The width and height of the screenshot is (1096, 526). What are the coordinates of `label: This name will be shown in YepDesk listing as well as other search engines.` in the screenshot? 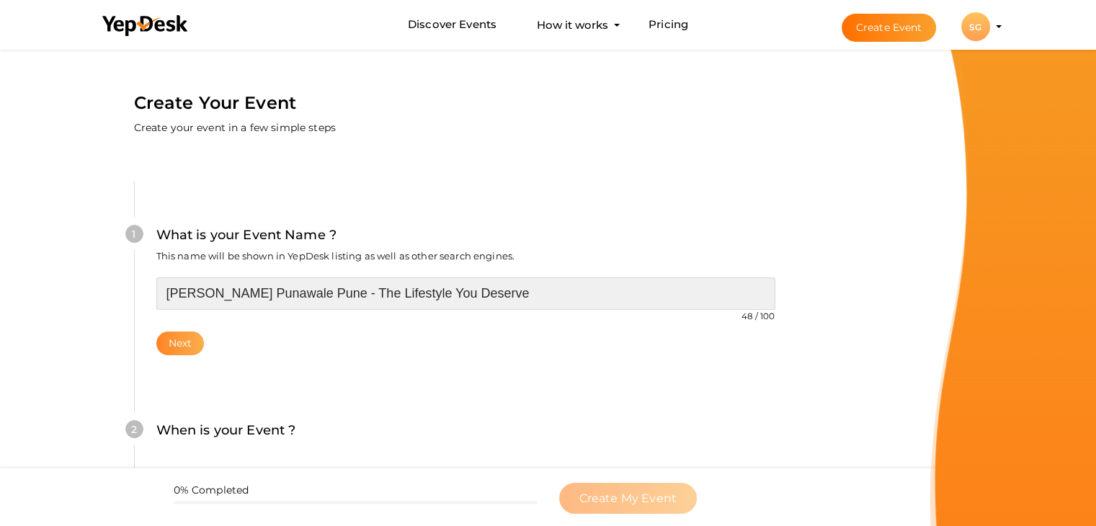 It's located at (336, 256).